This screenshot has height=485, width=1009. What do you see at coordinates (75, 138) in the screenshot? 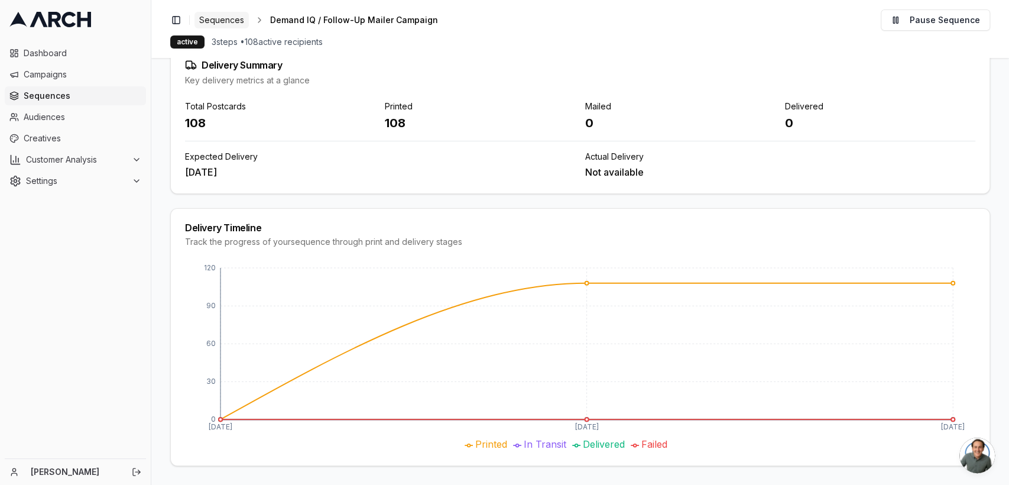
I see `a: Creatives` at bounding box center [75, 138].